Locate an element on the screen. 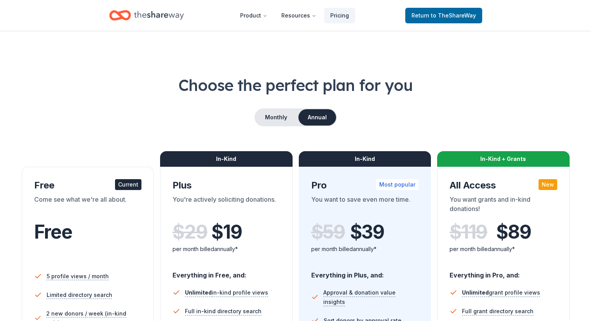  div: Come see what we're all about. is located at coordinates (88, 206).